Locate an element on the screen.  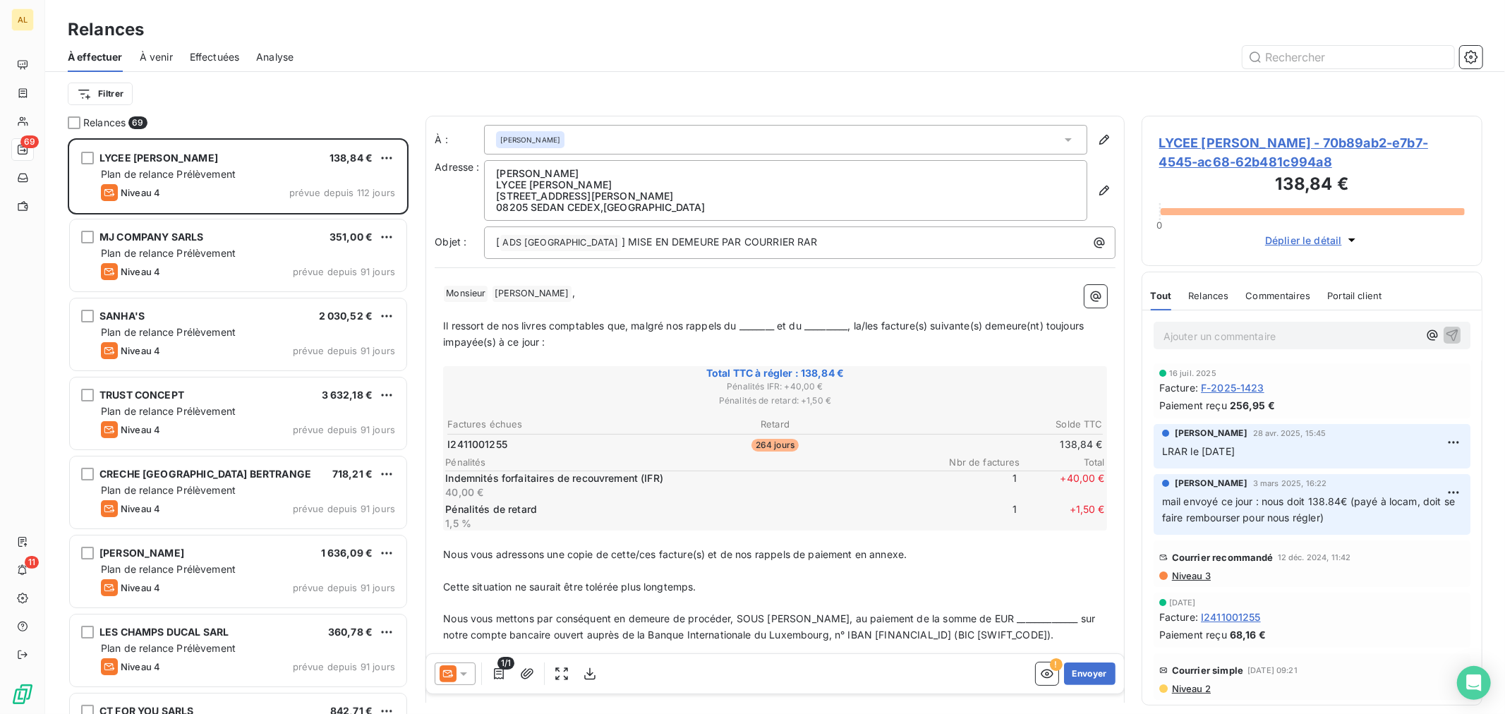
label: À : is located at coordinates (459, 140).